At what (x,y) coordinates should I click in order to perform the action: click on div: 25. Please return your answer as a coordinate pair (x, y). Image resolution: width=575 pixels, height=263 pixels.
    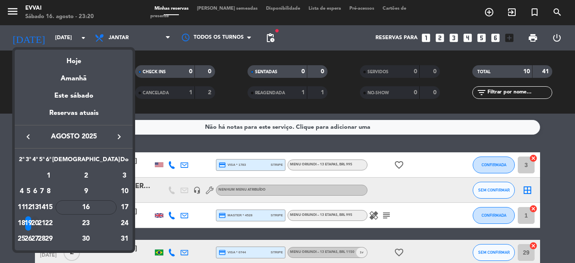
    Looking at the image, I should click on (21, 240).